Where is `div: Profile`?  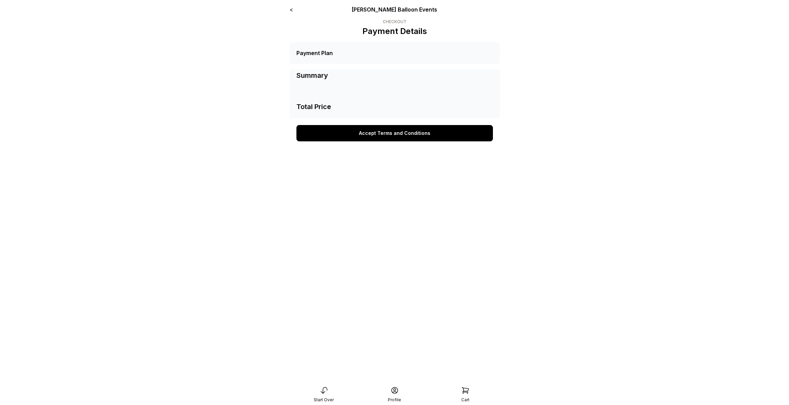
div: Profile is located at coordinates (395, 400).